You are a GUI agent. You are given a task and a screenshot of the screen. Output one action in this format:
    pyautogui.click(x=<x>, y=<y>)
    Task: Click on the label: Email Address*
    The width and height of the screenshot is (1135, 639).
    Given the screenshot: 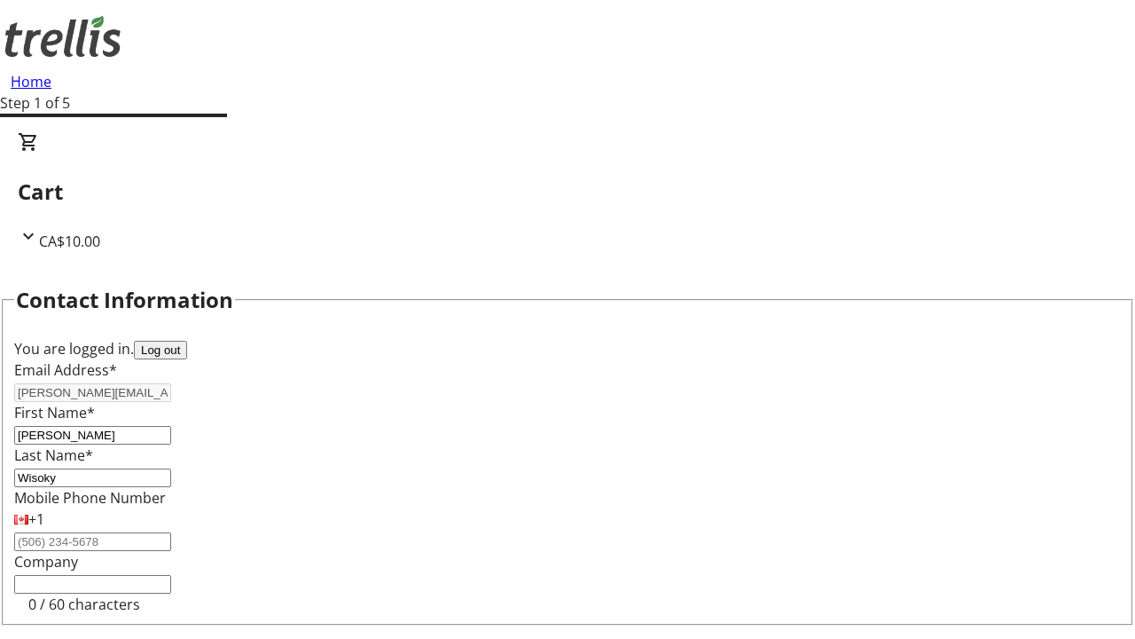 What is the action you would take?
    pyautogui.click(x=66, y=370)
    